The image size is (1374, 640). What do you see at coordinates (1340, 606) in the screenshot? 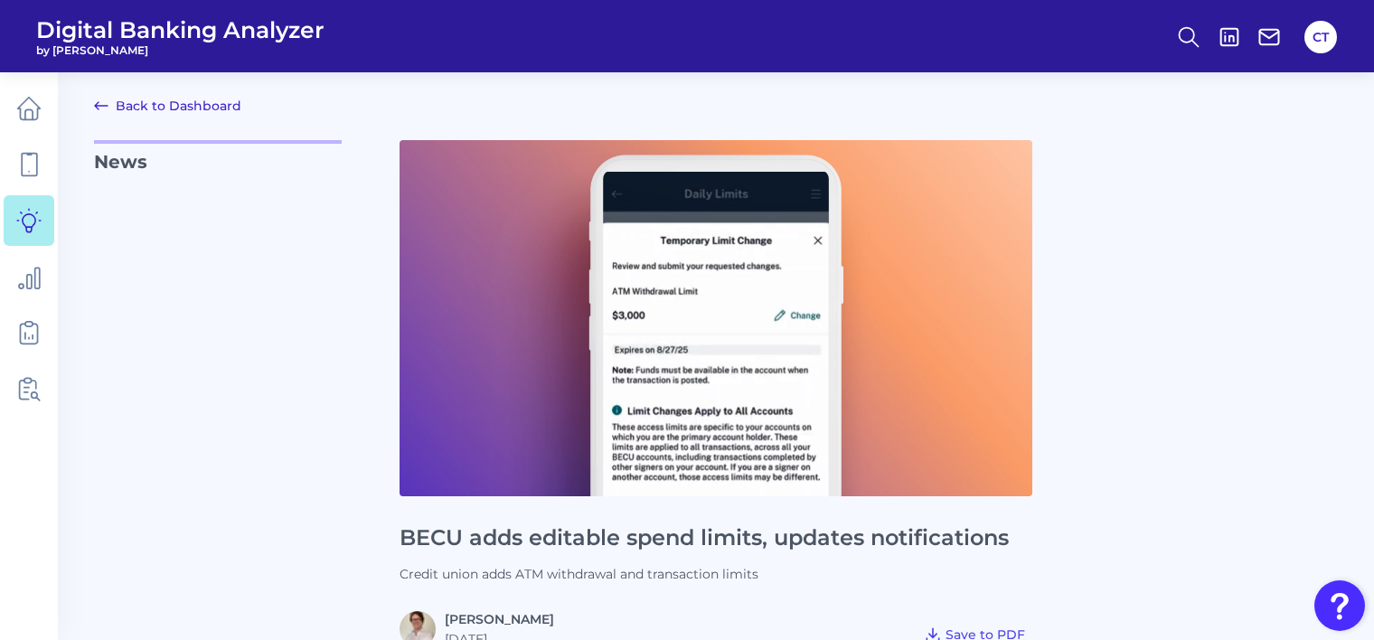
I see `button: Open Resource Center` at bounding box center [1340, 606].